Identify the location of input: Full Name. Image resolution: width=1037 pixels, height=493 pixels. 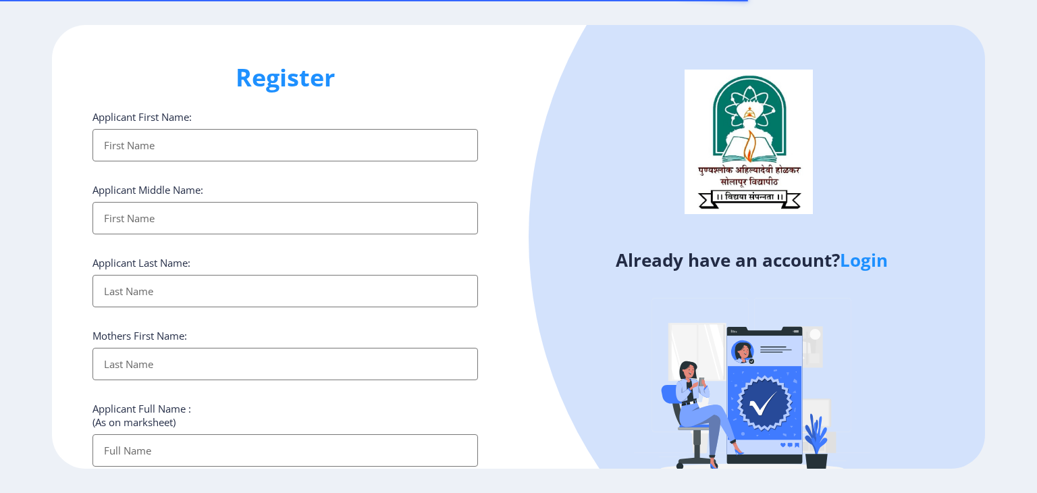
(285, 450).